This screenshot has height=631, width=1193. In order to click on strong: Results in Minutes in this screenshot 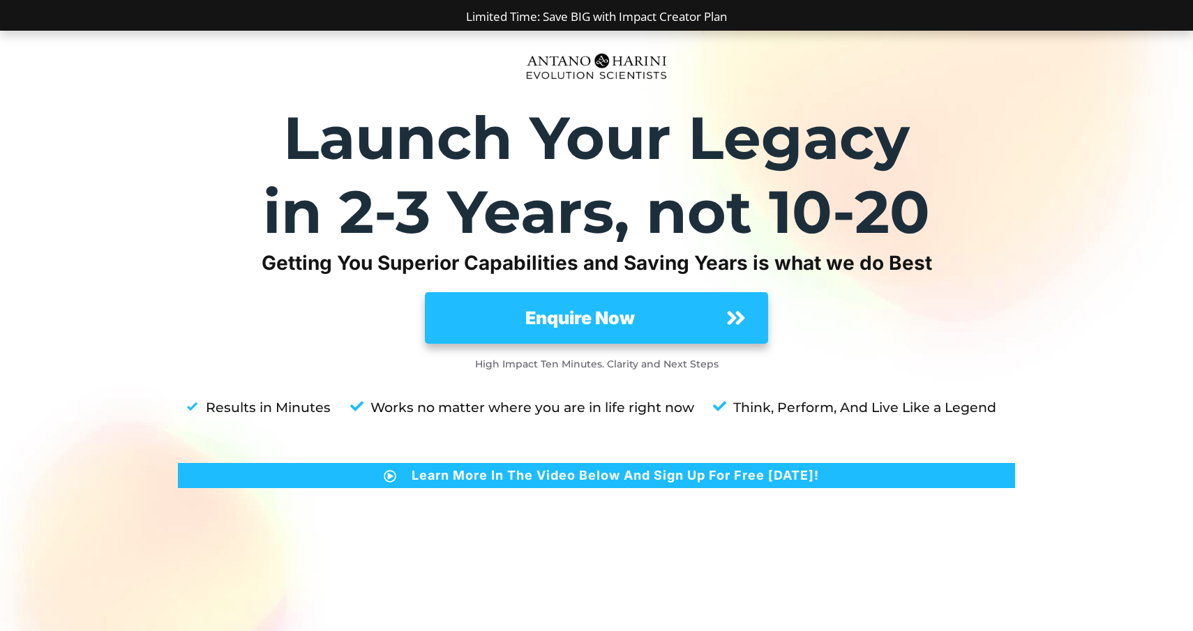, I will do `click(268, 407)`.